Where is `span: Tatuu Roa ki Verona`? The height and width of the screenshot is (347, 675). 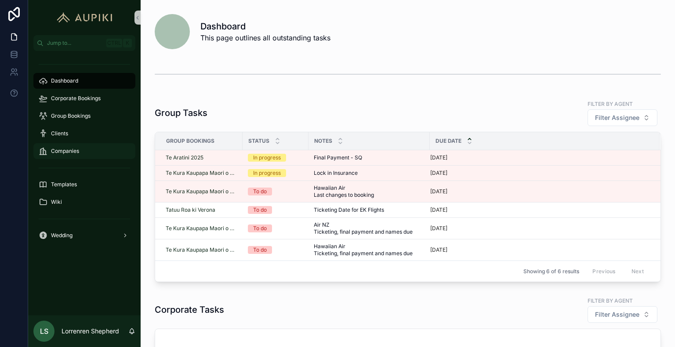 span: Tatuu Roa ki Verona is located at coordinates (190, 210).